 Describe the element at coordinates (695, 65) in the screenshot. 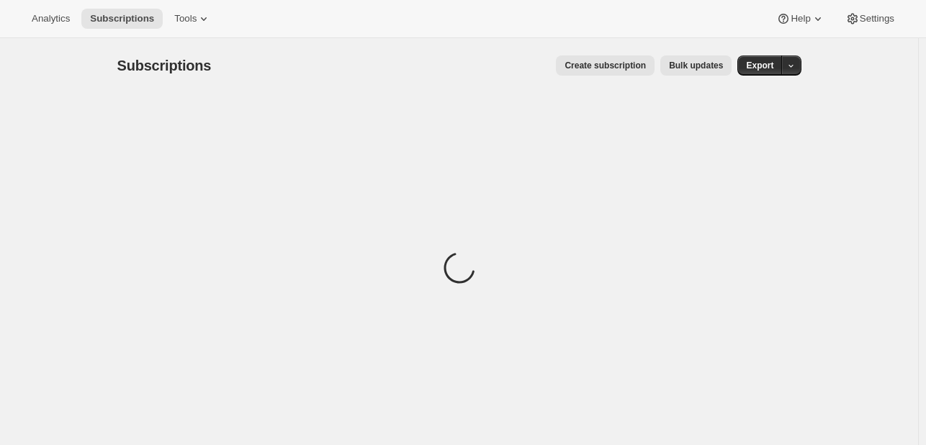

I see `button: Bulk updates` at that location.